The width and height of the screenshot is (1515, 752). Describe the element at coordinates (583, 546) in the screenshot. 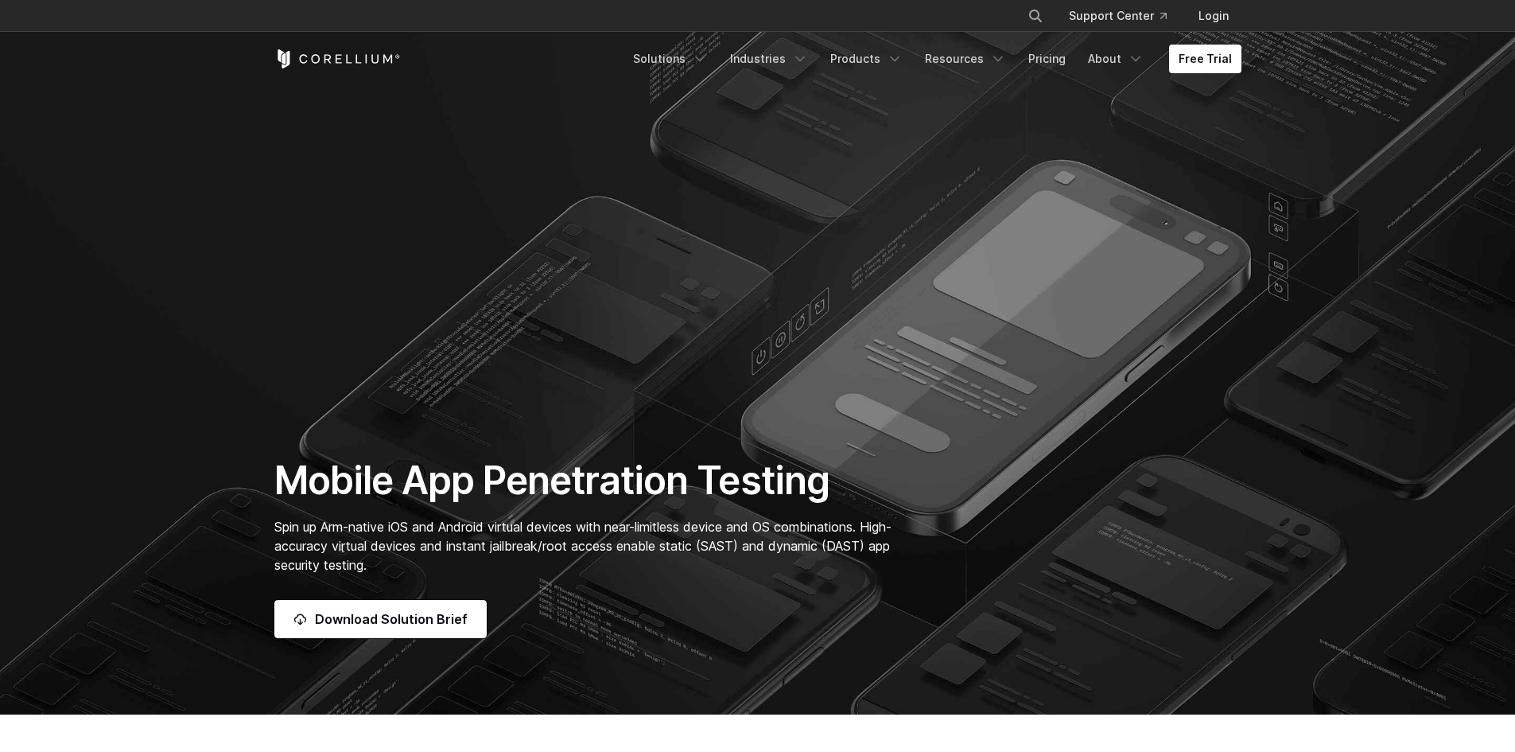

I see `span: Spin up Arm-native iOS and Android virtual devices with near-limitless device and OS combinations...` at that location.